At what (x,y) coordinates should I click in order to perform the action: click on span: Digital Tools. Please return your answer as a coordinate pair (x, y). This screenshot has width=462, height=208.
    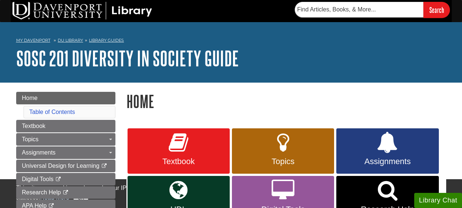
    Looking at the image, I should click on (38, 178).